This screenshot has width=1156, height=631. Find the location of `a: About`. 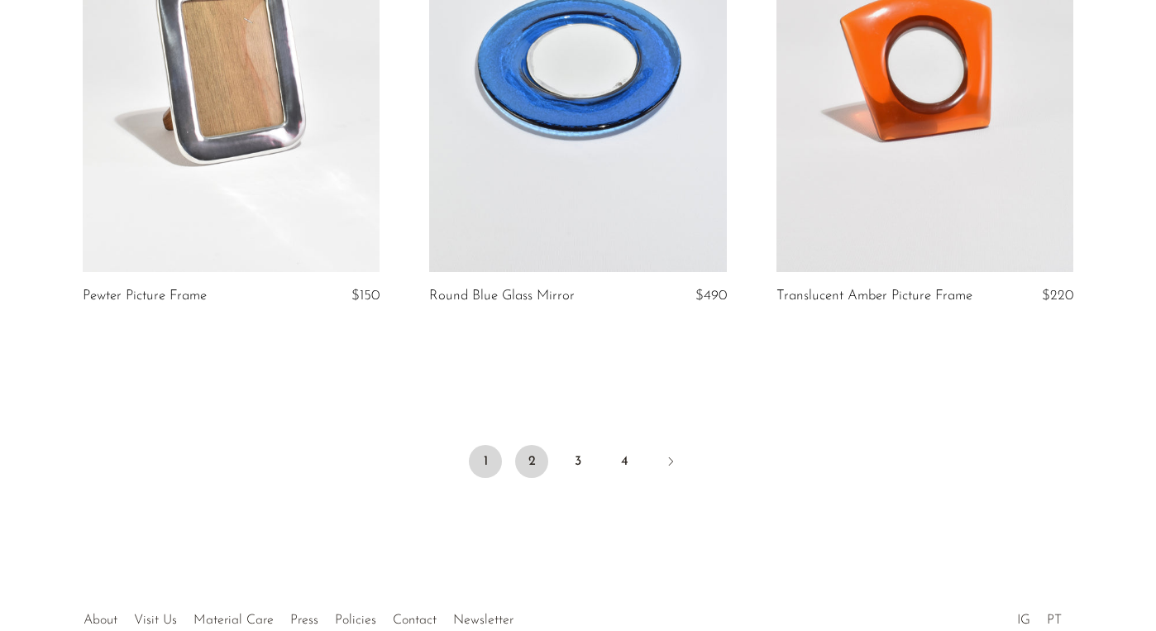

a: About is located at coordinates (100, 620).